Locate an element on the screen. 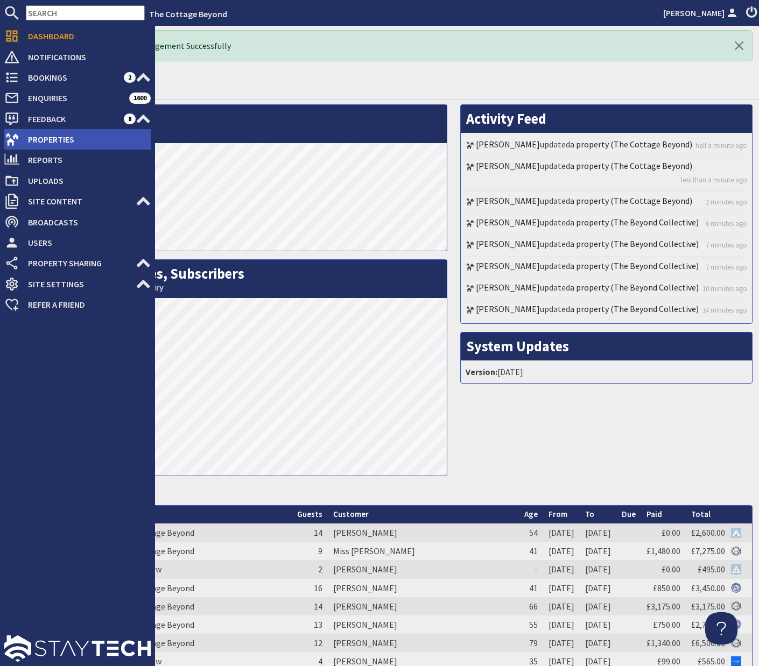 This screenshot has width=759, height=666. a: Customer is located at coordinates (351, 514).